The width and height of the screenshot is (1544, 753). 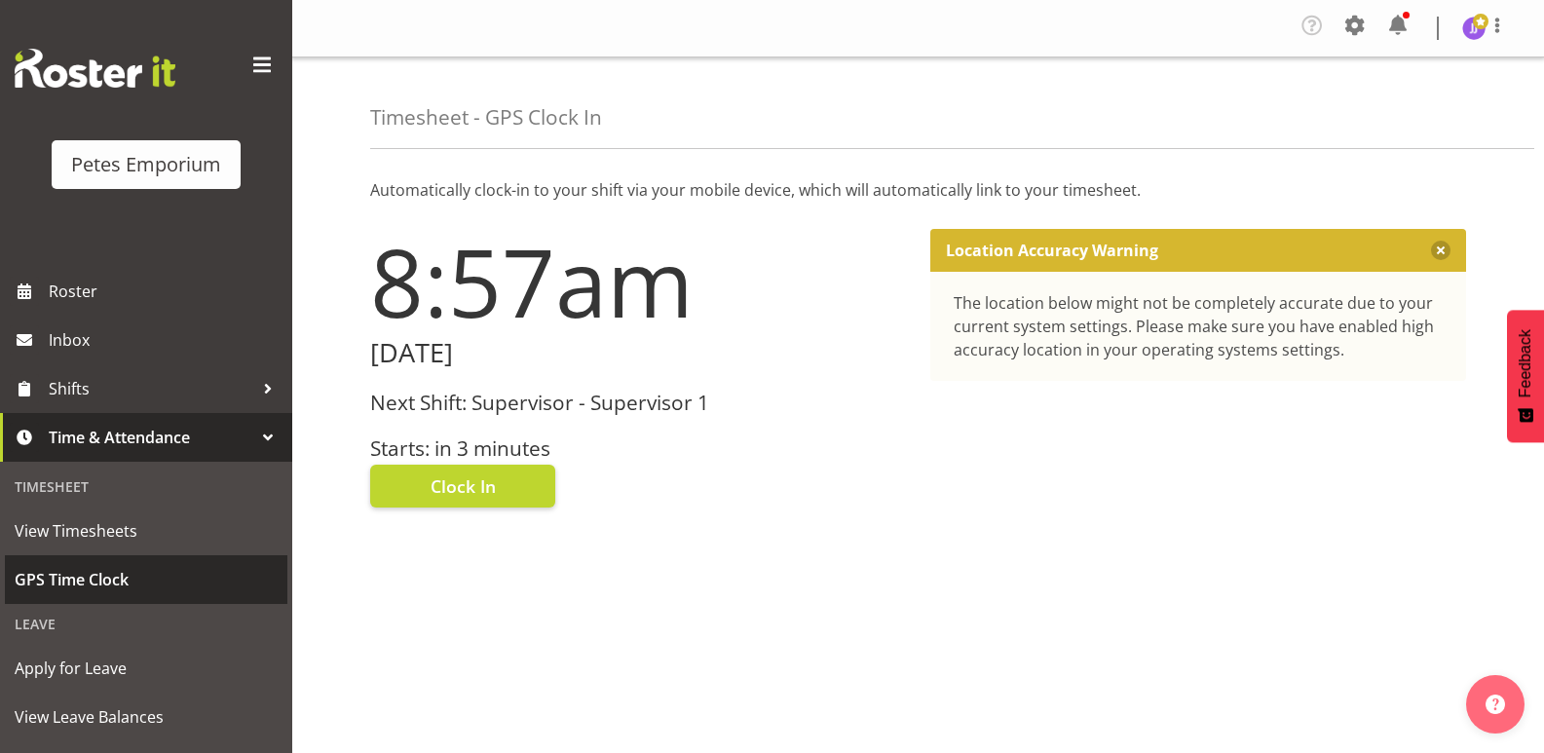 I want to click on p: Location Accuracy Warning, so click(x=1052, y=250).